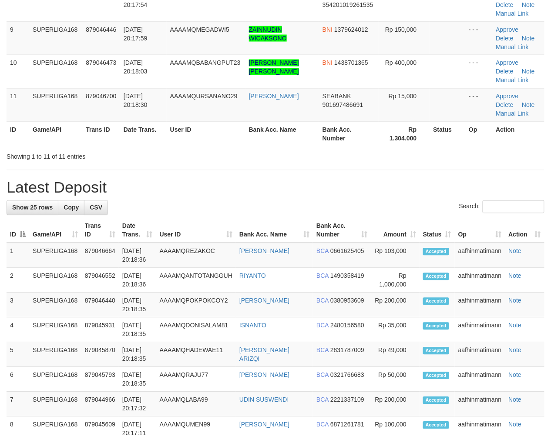 The width and height of the screenshot is (551, 436). Describe the element at coordinates (18, 38) in the screenshot. I see `td: 9` at that location.